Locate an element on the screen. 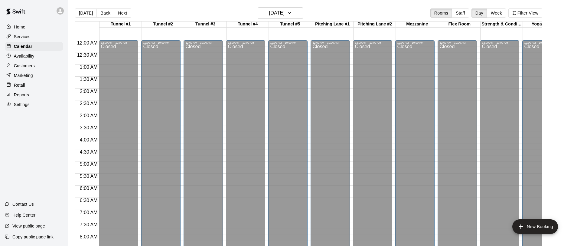 The image size is (574, 246). div: Mezzanine is located at coordinates (417, 24).